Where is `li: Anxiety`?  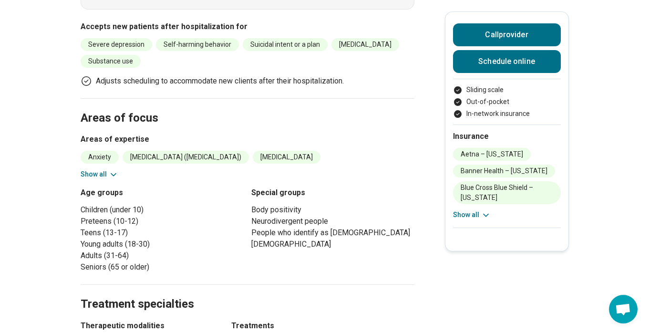
li: Anxiety is located at coordinates (100, 157).